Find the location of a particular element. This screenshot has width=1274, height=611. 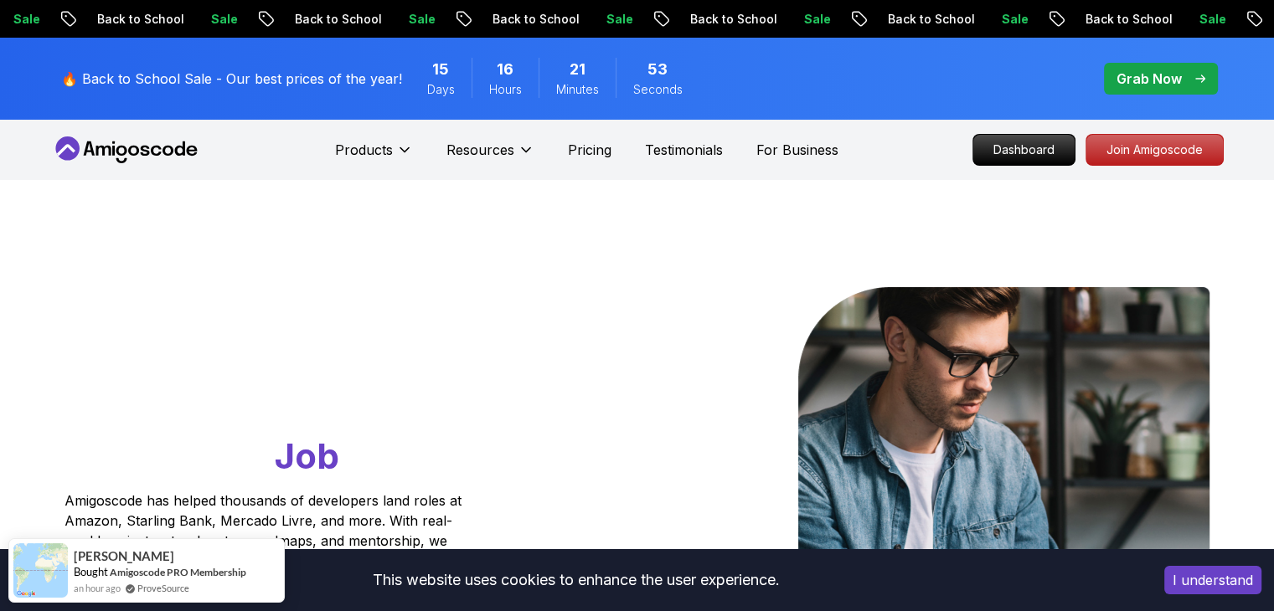

button: Products is located at coordinates (373, 157).